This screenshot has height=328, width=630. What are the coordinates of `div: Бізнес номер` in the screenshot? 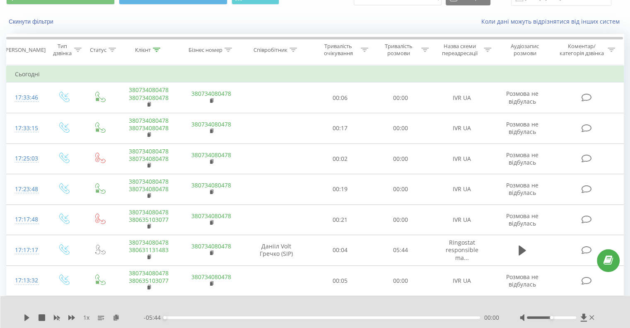 It's located at (205, 50).